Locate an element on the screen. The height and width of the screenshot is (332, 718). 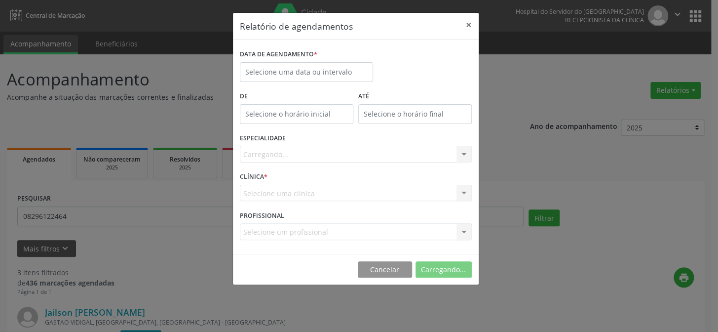
input: Selecione uma data ou intervalo is located at coordinates (307, 72).